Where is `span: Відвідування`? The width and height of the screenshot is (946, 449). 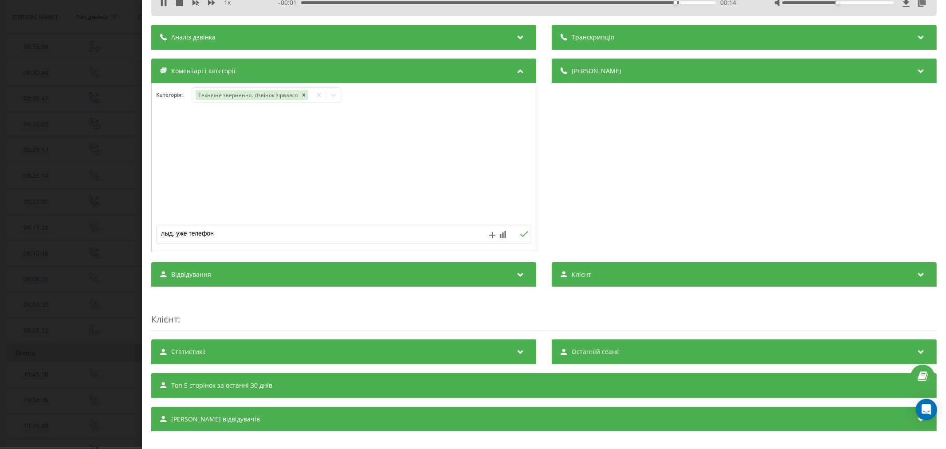
span: Відвідування is located at coordinates (191, 275).